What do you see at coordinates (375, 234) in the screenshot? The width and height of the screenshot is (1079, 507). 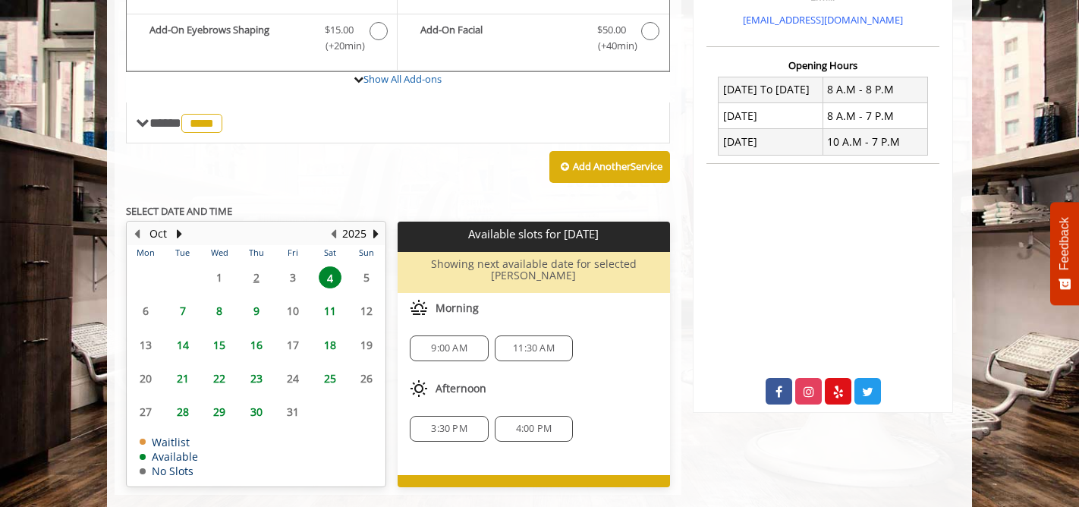 I see `button: Next Year` at bounding box center [375, 234].